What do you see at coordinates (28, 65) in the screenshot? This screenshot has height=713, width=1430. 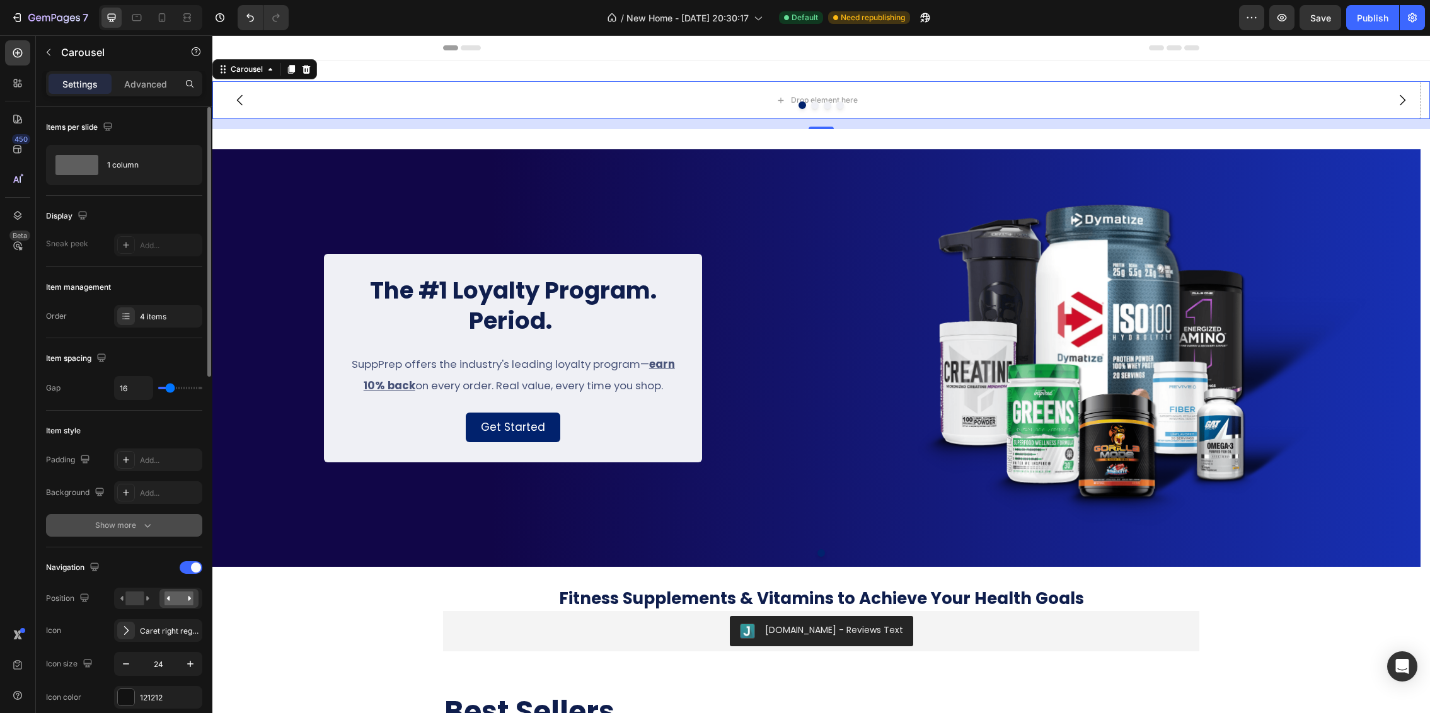 I see `button: Carousel Back Arrow` at bounding box center [28, 65].